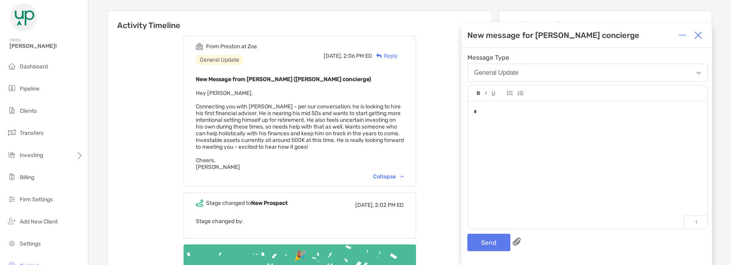 The height and width of the screenshot is (265, 731). Describe the element at coordinates (39, 221) in the screenshot. I see `span: Add New Client` at that location.